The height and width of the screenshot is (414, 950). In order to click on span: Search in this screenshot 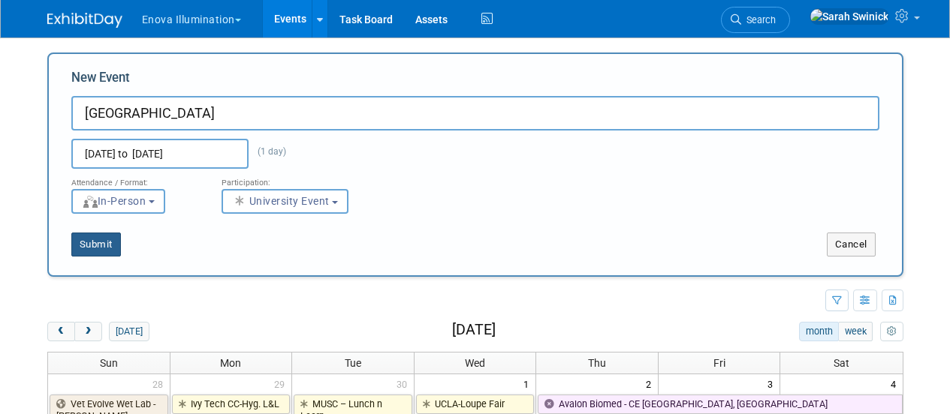, I will do `click(758, 20)`.